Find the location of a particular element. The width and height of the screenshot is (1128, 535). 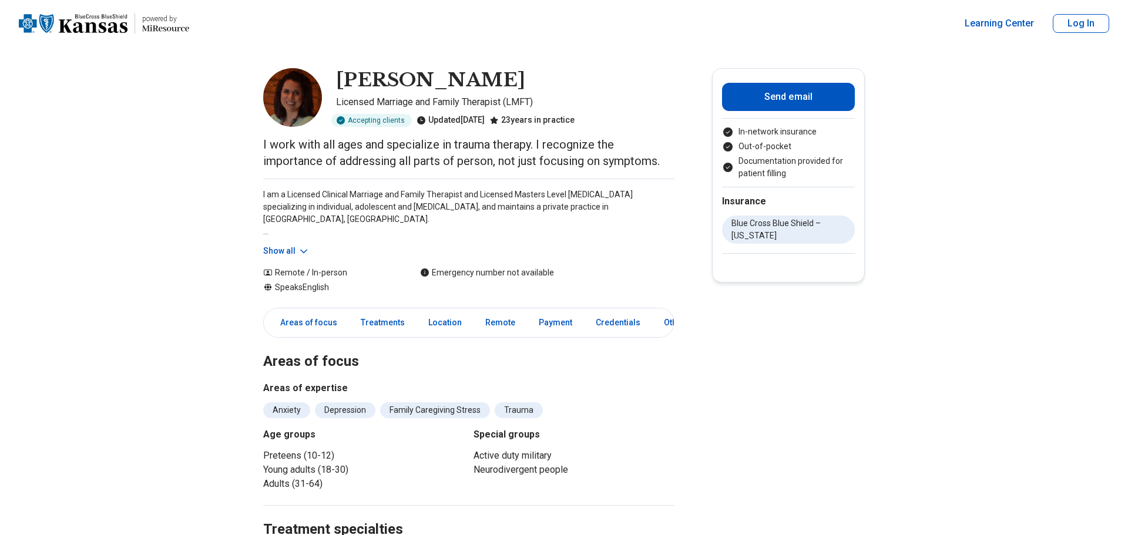

li: Trauma is located at coordinates (519, 410).